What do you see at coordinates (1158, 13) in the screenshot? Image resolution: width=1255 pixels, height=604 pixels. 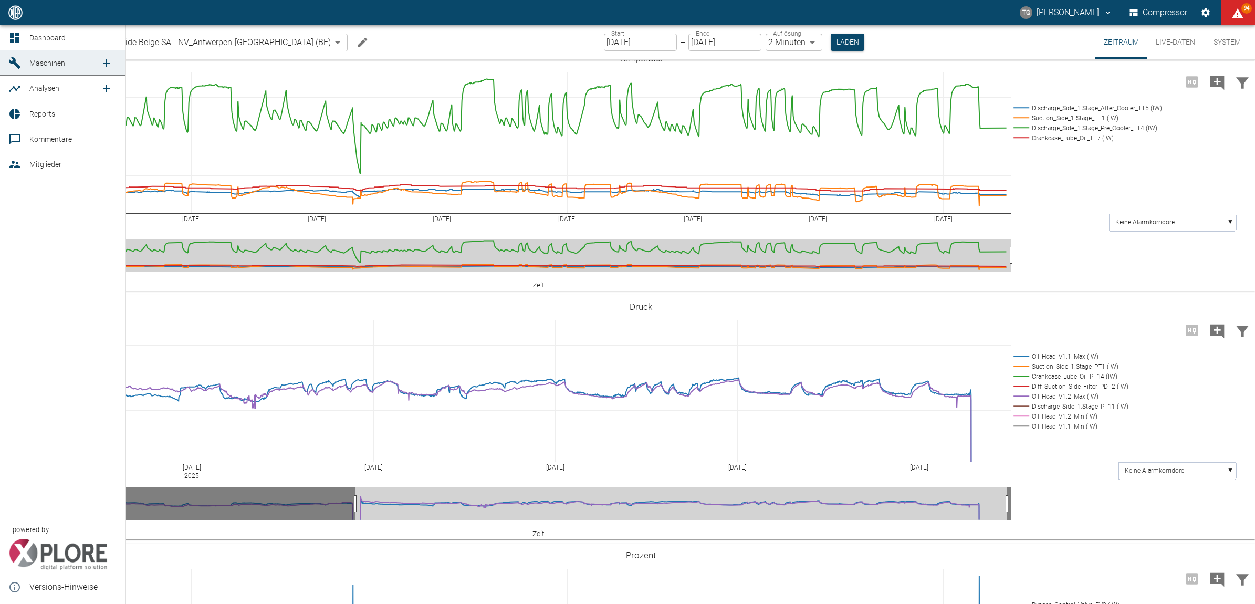 I see `button: Compressor` at bounding box center [1158, 13].